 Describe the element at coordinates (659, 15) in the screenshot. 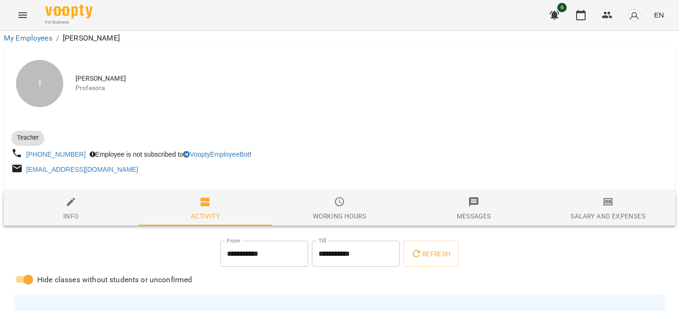

I see `button: EN` at that location.